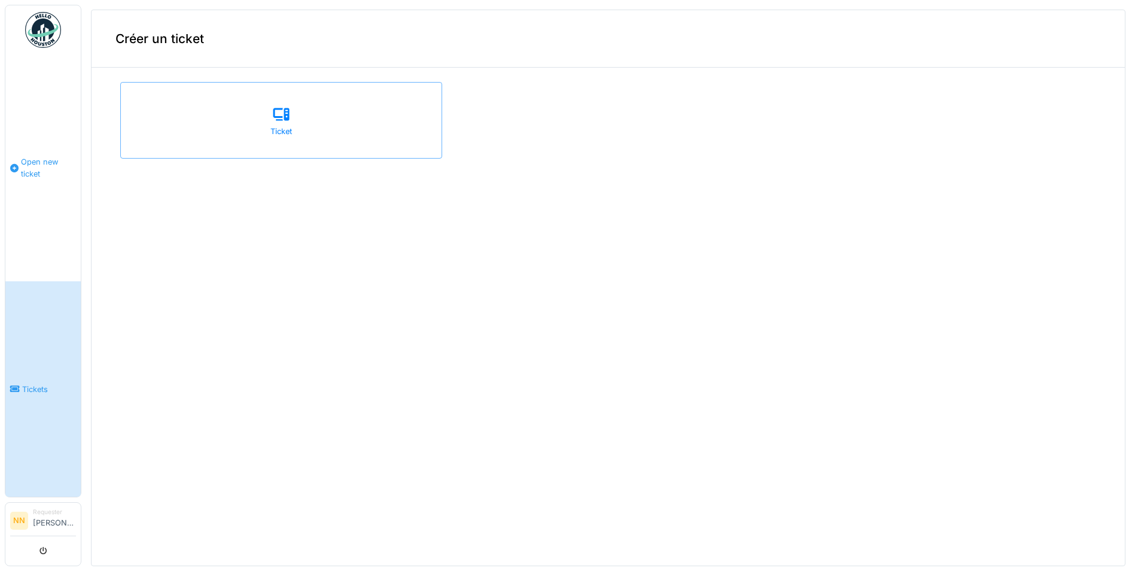 The width and height of the screenshot is (1135, 571). What do you see at coordinates (43, 168) in the screenshot?
I see `a: Open new ticket` at bounding box center [43, 168].